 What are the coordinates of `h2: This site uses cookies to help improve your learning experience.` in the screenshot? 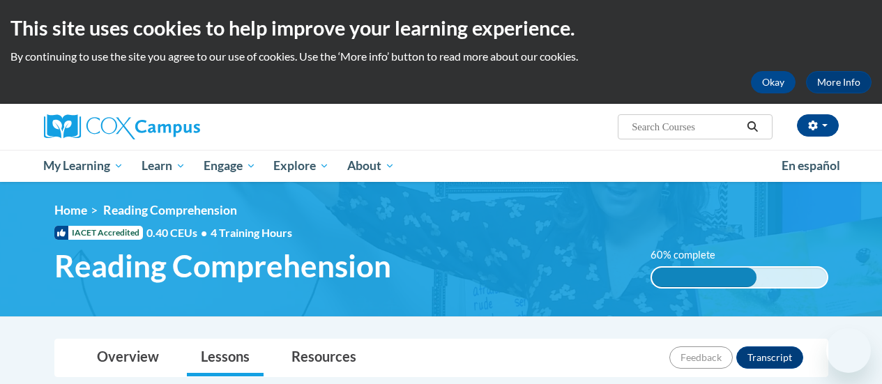 It's located at (441, 28).